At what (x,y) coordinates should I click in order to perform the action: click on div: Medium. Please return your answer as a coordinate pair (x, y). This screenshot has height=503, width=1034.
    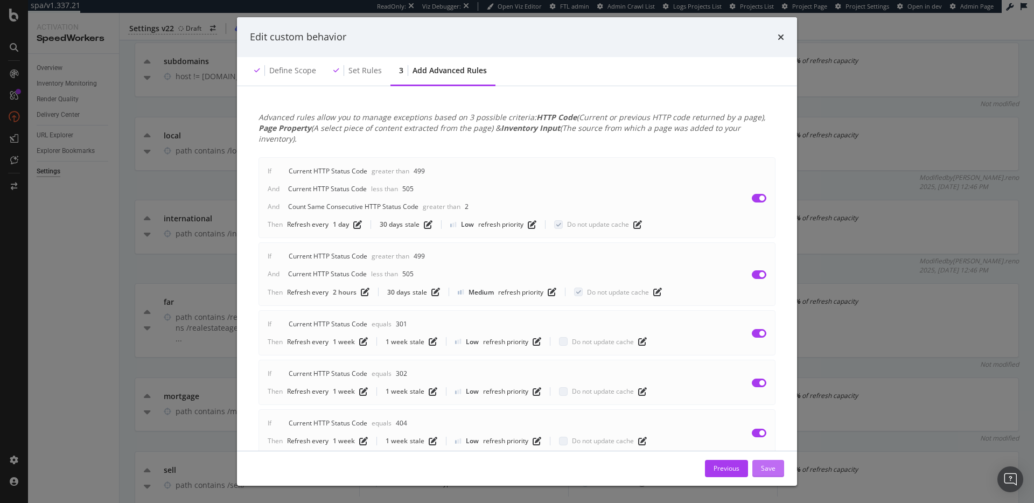
    Looking at the image, I should click on (481, 292).